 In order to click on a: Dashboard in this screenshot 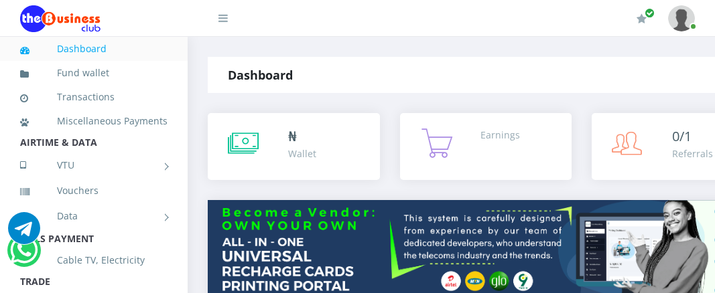, I will do `click(94, 49)`.